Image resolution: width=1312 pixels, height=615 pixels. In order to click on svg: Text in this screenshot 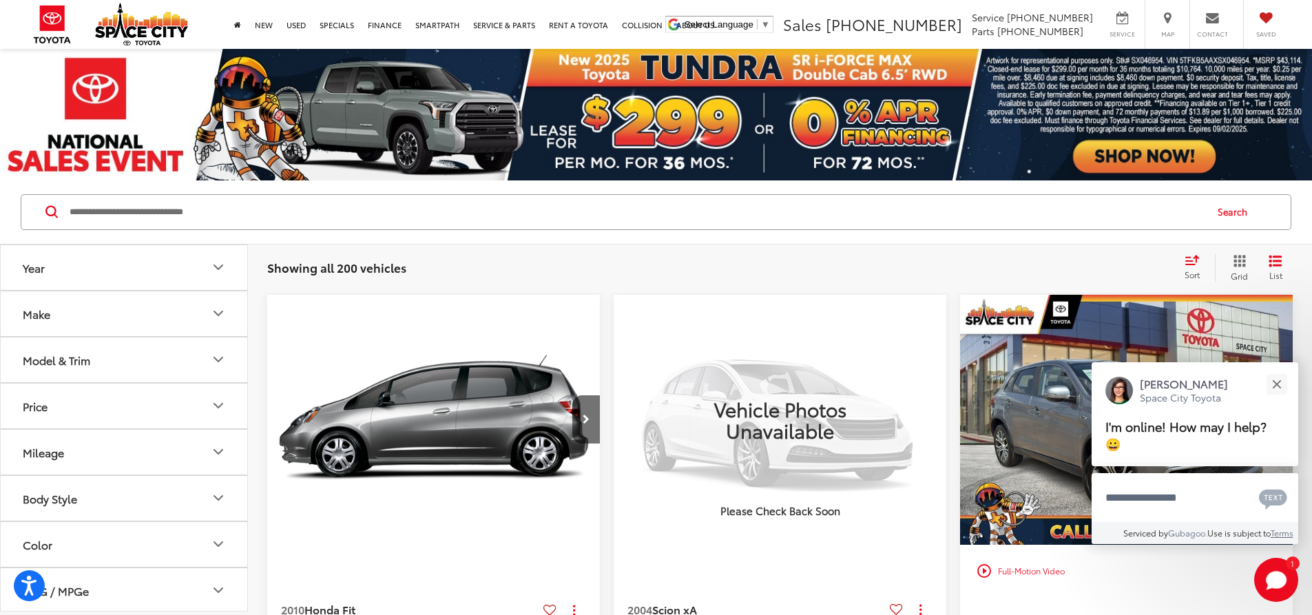, I will do `click(1272, 498)`.